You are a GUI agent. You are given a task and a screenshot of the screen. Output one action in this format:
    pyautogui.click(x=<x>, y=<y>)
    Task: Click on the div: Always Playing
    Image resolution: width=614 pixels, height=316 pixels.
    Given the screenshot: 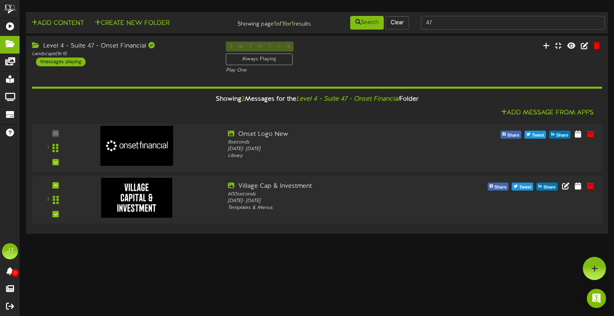 What is the action you would take?
    pyautogui.click(x=259, y=59)
    